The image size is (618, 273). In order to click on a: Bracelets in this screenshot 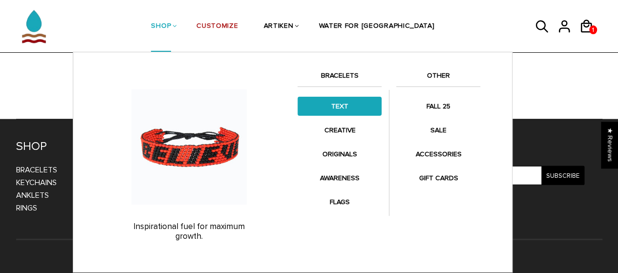, I will do `click(37, 170)`.